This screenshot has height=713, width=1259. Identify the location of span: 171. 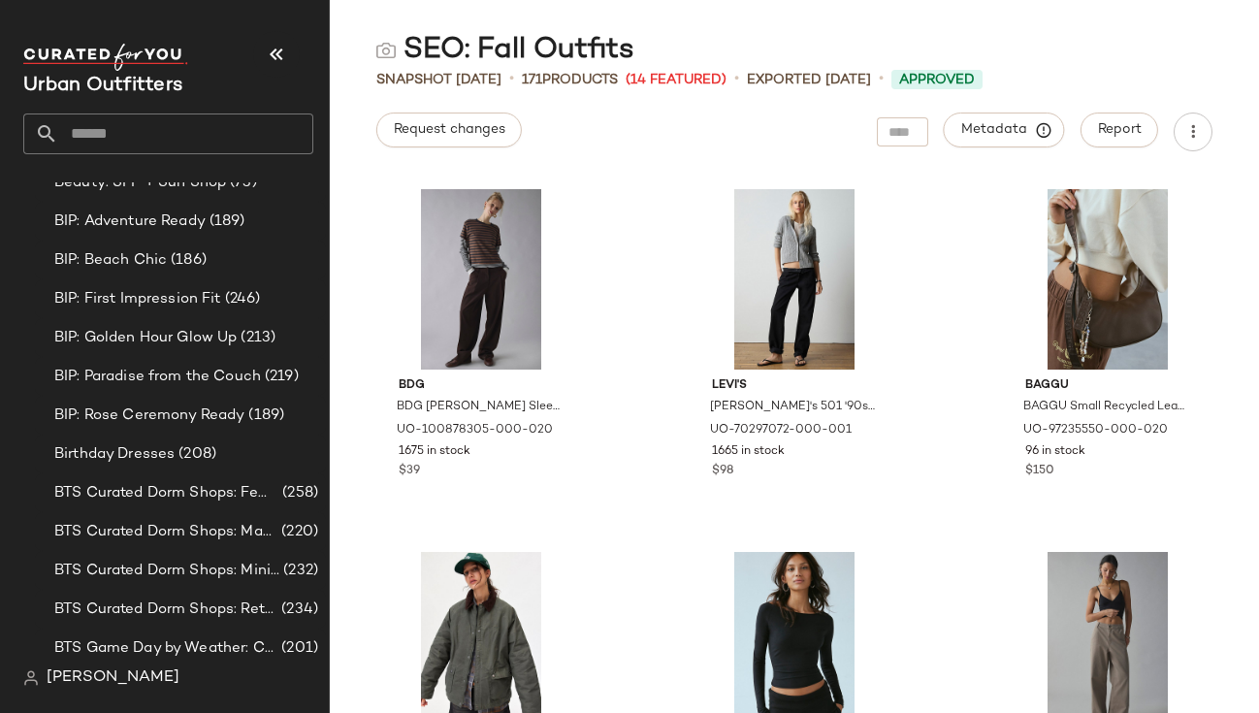
(532, 80).